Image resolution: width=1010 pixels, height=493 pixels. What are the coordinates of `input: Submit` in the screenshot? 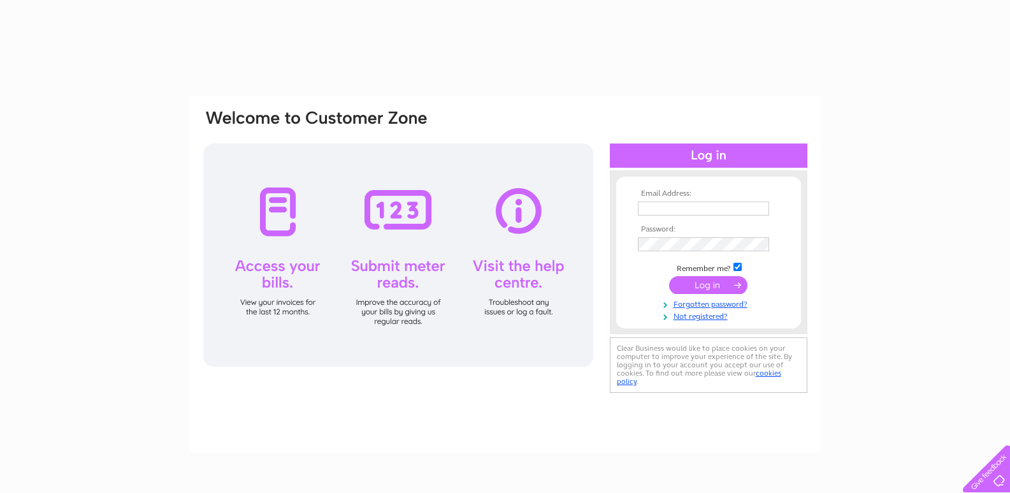 It's located at (708, 285).